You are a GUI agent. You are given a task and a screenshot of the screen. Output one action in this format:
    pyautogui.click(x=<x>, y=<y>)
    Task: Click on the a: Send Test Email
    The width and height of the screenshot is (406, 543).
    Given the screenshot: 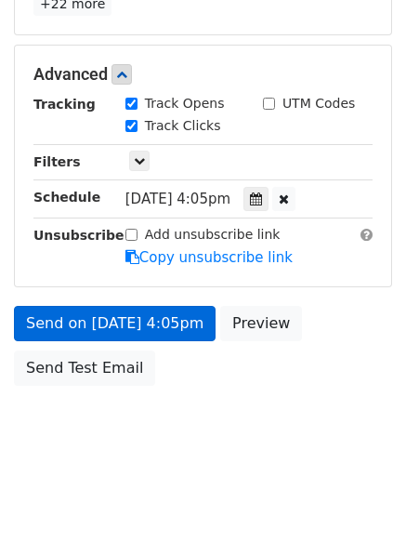 What is the action you would take?
    pyautogui.click(x=85, y=368)
    